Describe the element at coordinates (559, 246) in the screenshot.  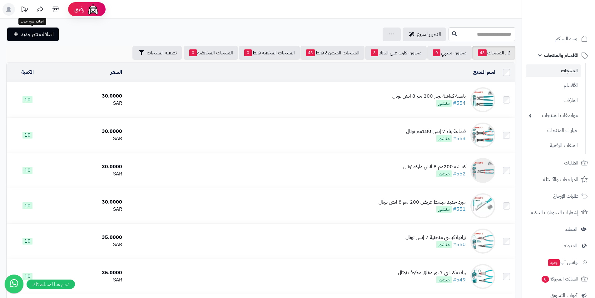
I see `a: المدونة` at that location.